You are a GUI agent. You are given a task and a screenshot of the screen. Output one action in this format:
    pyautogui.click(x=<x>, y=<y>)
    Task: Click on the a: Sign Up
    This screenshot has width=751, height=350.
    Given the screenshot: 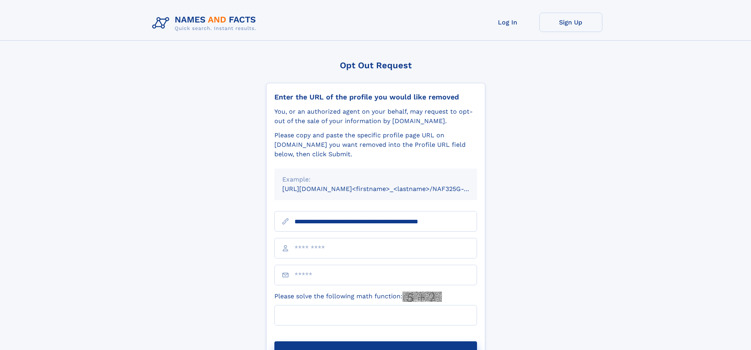 What is the action you would take?
    pyautogui.click(x=571, y=22)
    